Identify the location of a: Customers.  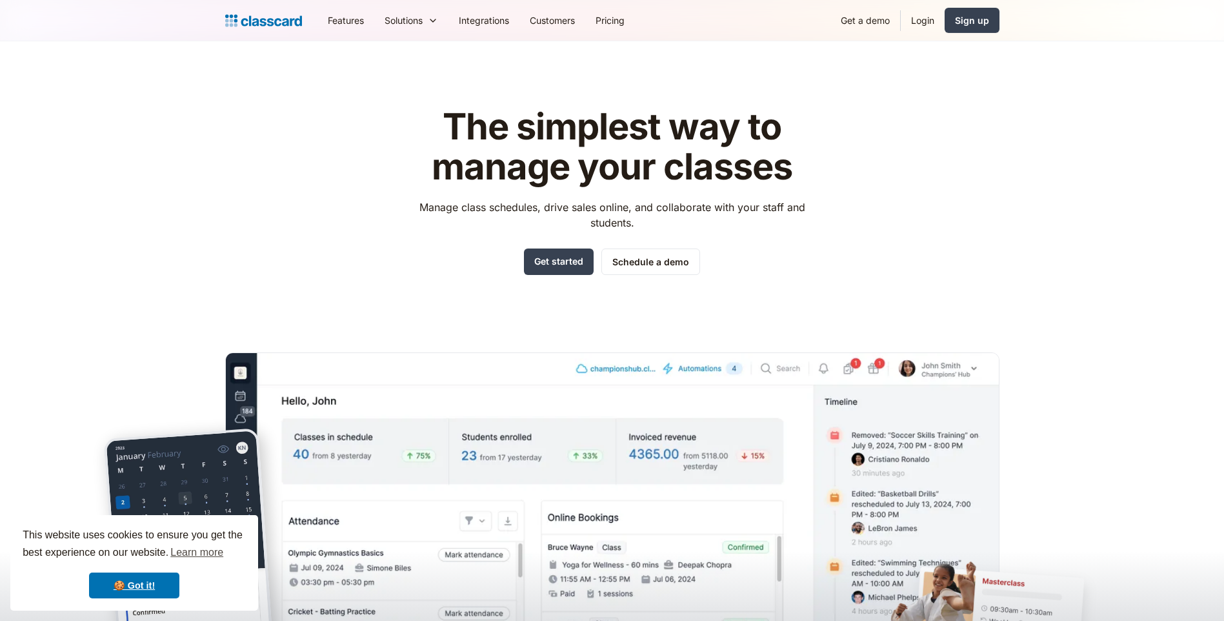
(552, 20).